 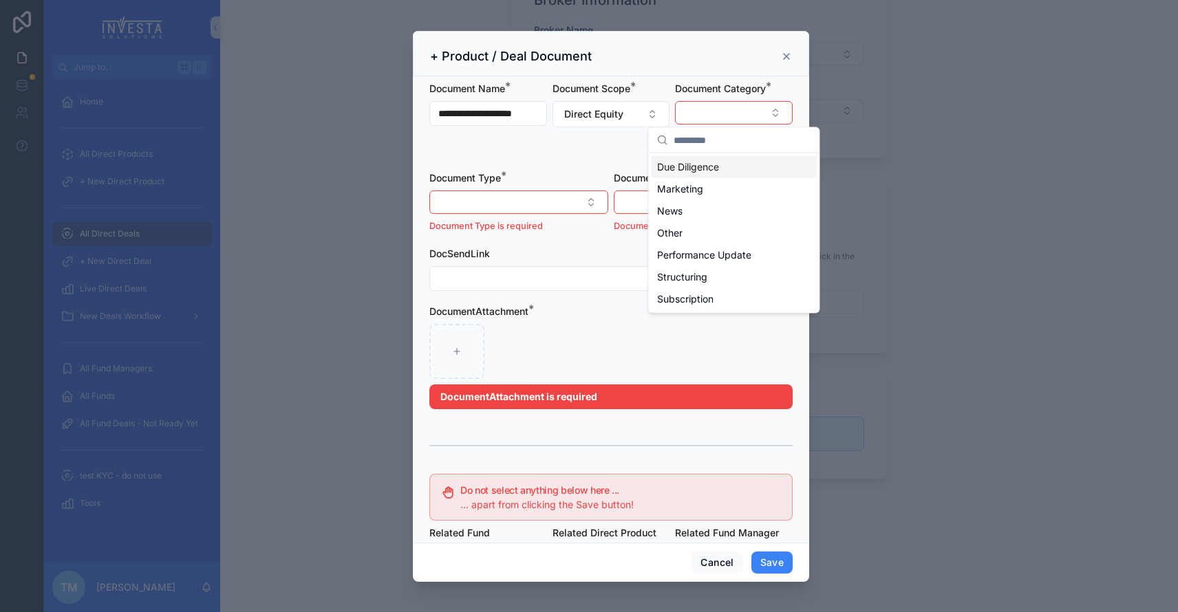 I want to click on span: ... apart from clicking the Save button!, so click(x=547, y=504).